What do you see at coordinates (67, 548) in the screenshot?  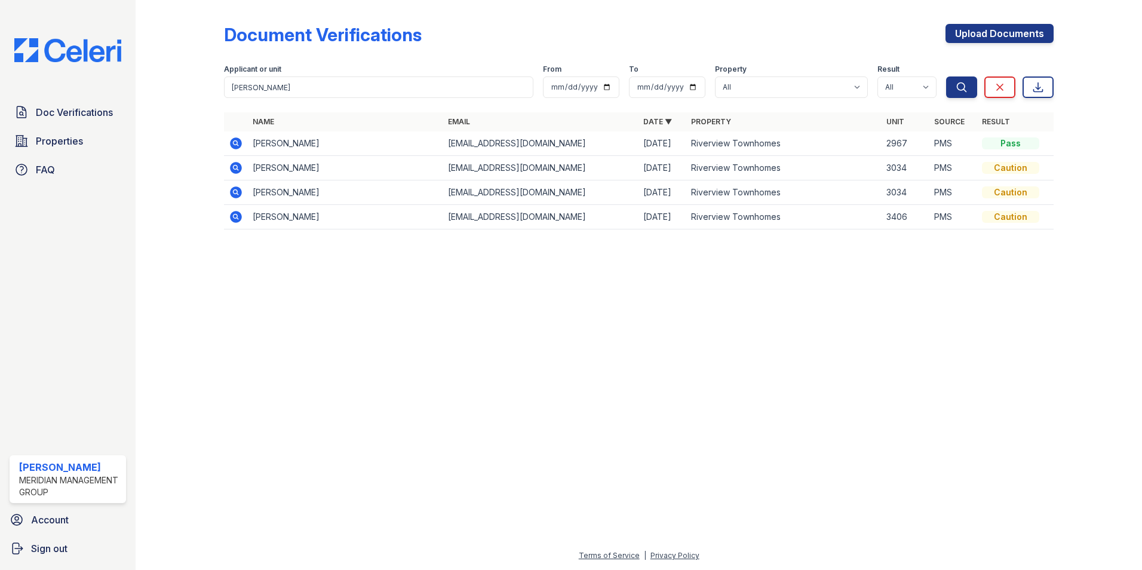 I see `a: Sign out` at bounding box center [67, 548].